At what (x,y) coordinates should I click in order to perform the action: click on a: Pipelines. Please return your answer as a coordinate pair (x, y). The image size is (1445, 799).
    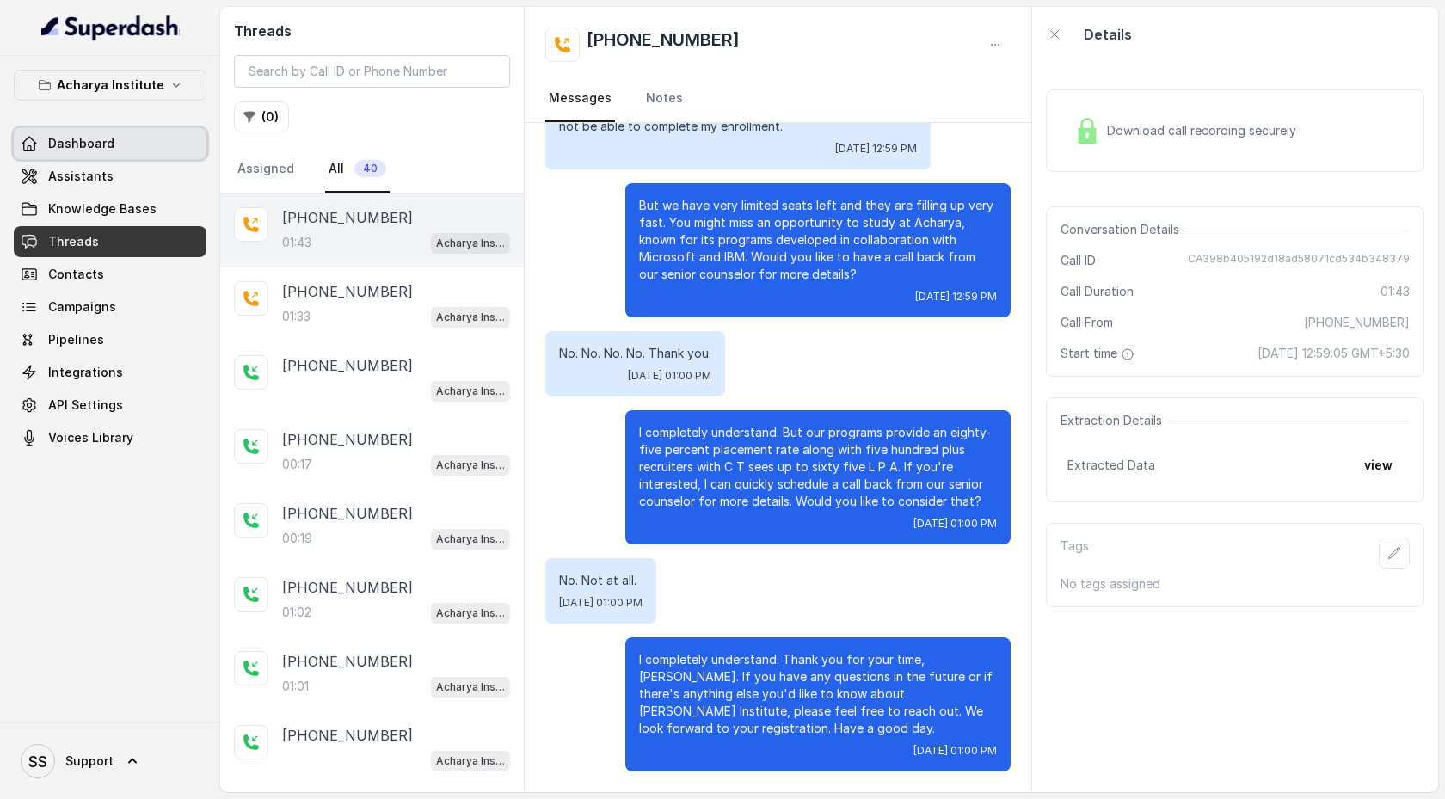
    Looking at the image, I should click on (110, 340).